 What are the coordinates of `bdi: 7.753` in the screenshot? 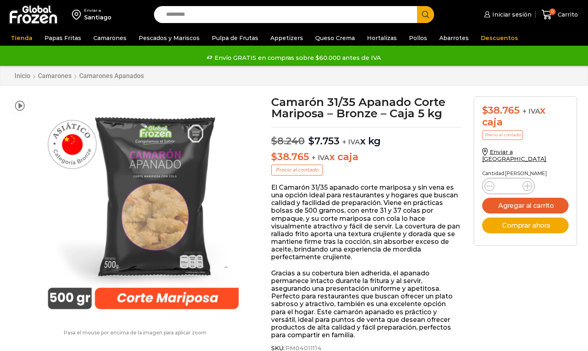 It's located at (324, 141).